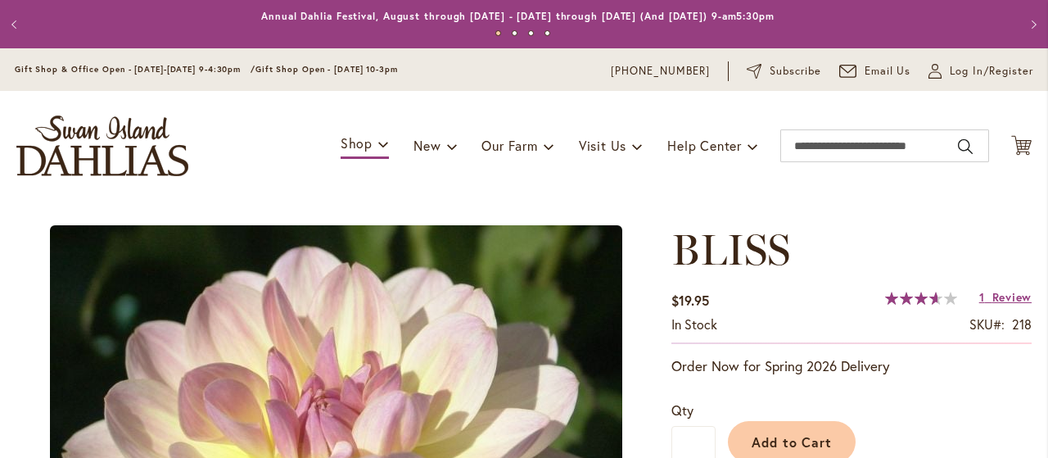  What do you see at coordinates (531, 33) in the screenshot?
I see `button: 3 of 4` at bounding box center [531, 33].